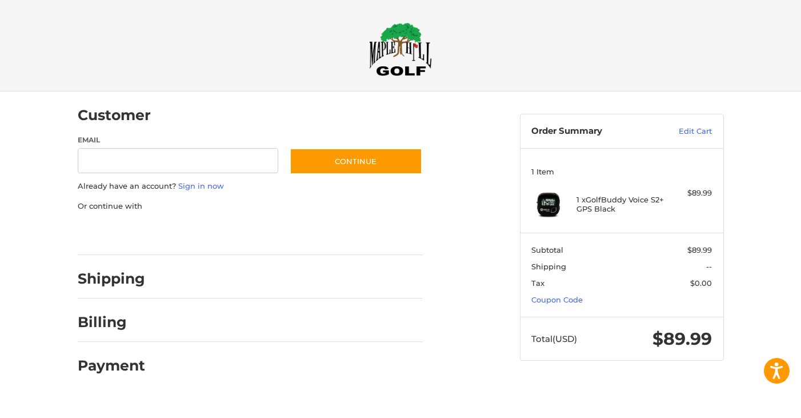  I want to click on a: Edit Cart, so click(683, 131).